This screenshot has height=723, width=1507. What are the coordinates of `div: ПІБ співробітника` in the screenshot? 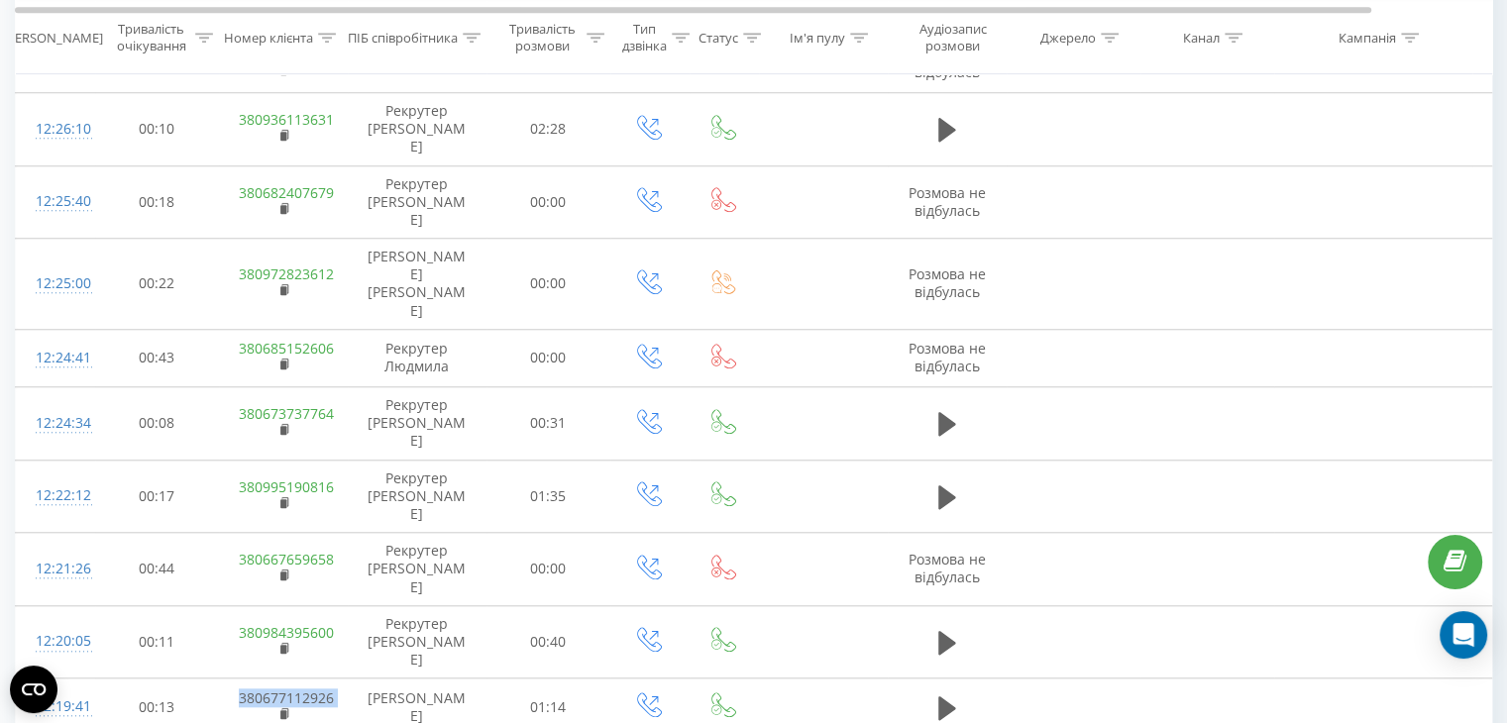 It's located at (402, 37).